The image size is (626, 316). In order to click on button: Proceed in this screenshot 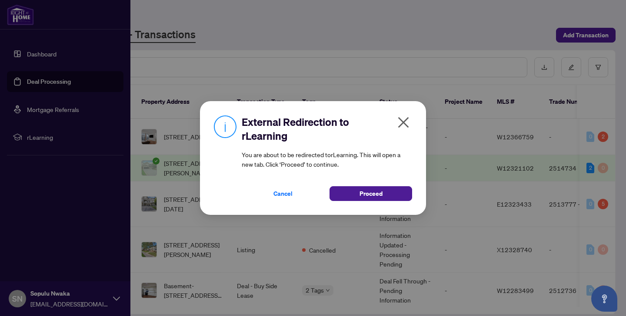, I will do `click(371, 194)`.